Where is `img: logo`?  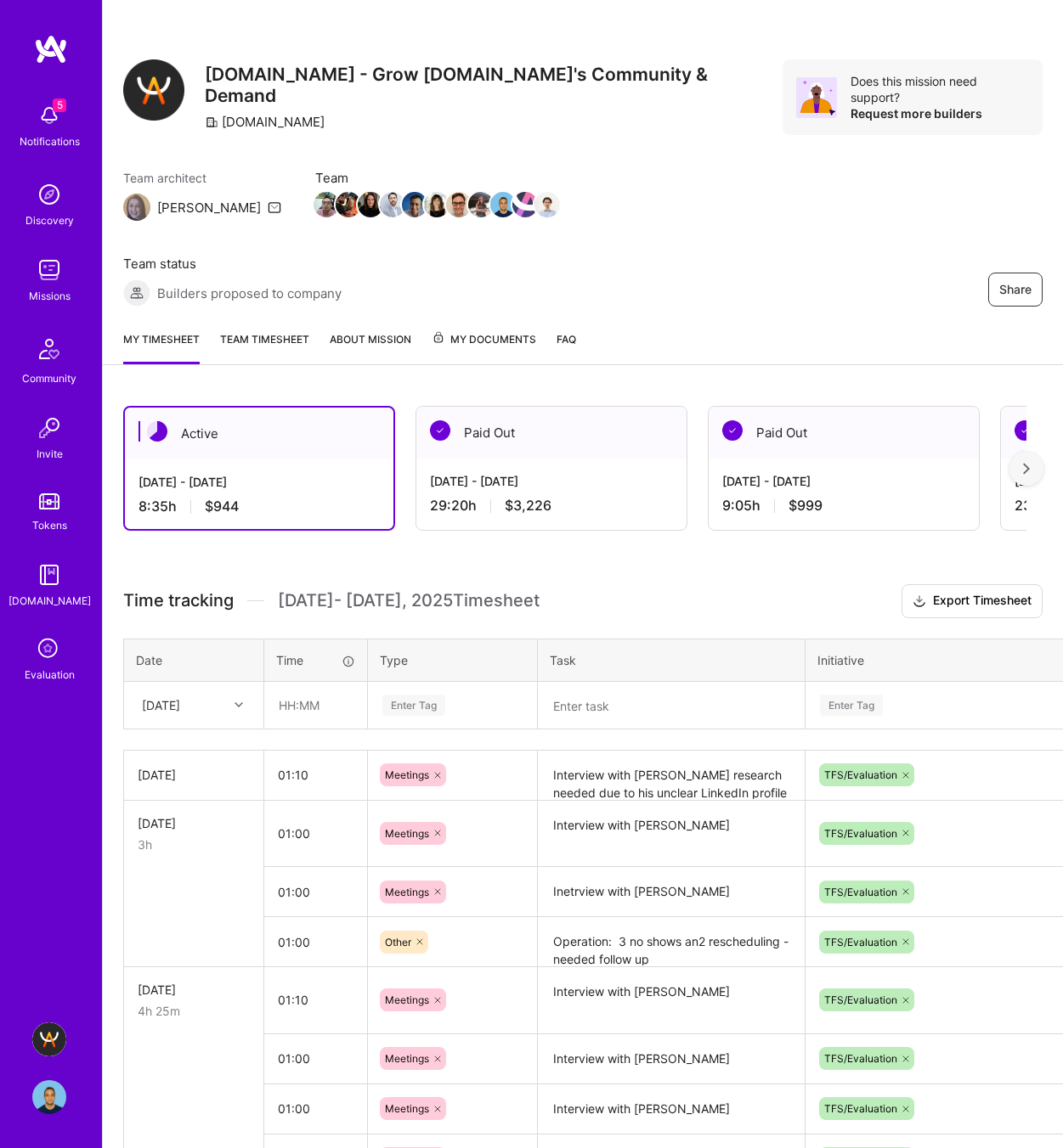 img: logo is located at coordinates (51, 49).